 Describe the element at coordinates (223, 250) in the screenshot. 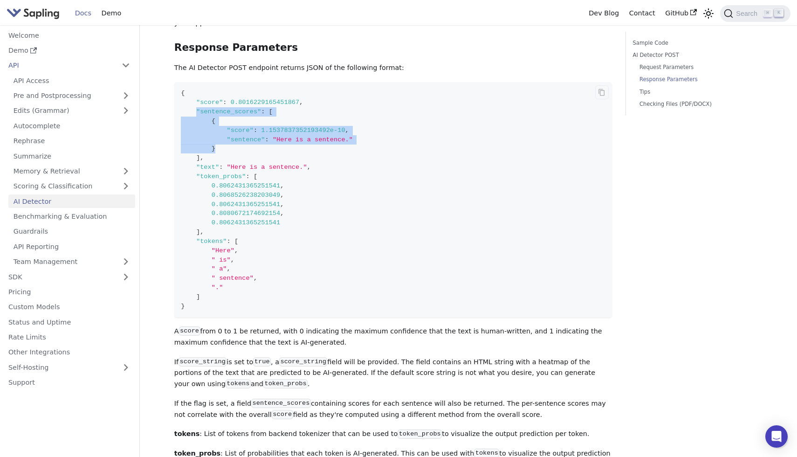

I see `span: "Here"` at that location.